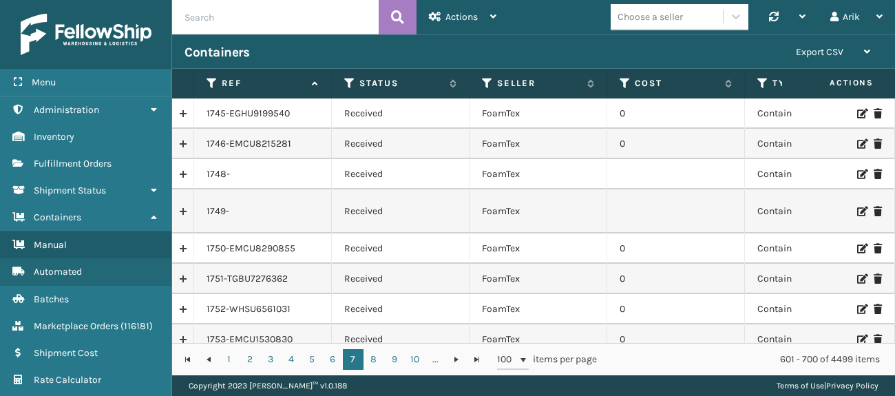 This screenshot has height=396, width=895. What do you see at coordinates (457, 360) in the screenshot?
I see `a: Go to the next page` at bounding box center [457, 360].